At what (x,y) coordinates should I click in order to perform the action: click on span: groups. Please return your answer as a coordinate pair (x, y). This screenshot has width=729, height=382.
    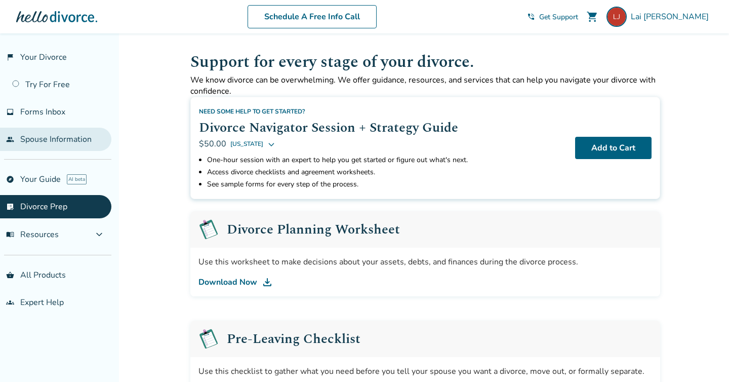
    Looking at the image, I should click on (10, 302).